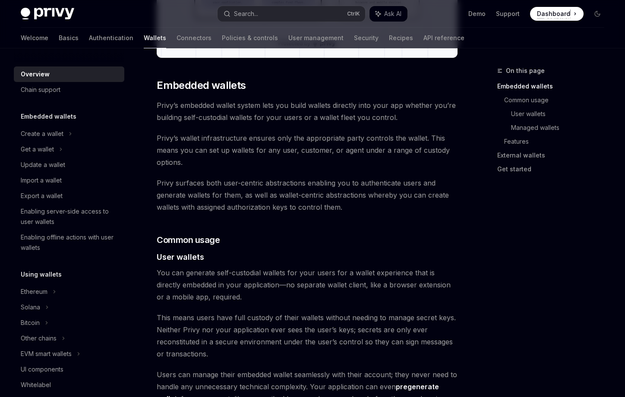  What do you see at coordinates (388, 14) in the screenshot?
I see `button: Ask AI` at bounding box center [388, 14].